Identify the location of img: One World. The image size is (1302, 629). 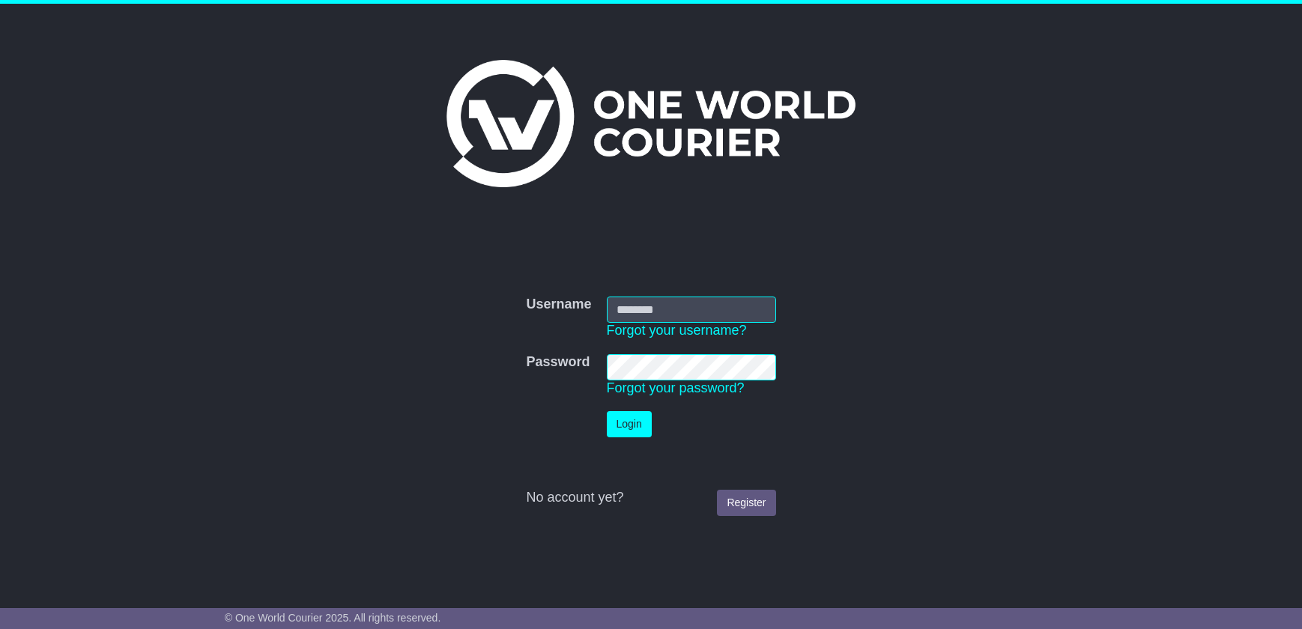
(651, 124).